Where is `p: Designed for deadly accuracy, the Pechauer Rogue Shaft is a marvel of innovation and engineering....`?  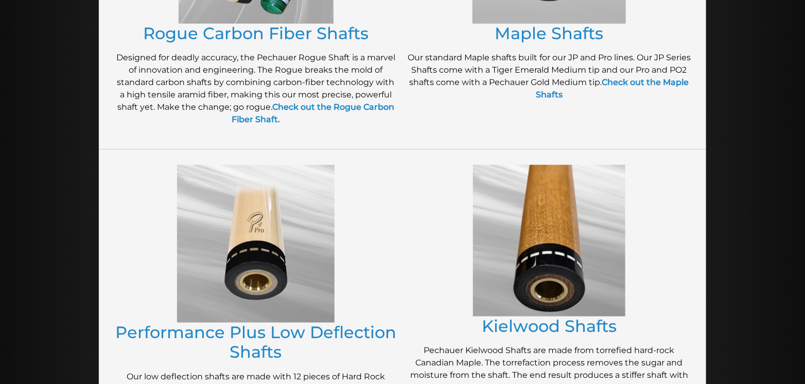 p: Designed for deadly accuracy, the Pechauer Rogue Shaft is a marvel of innovation and engineering.... is located at coordinates (256, 89).